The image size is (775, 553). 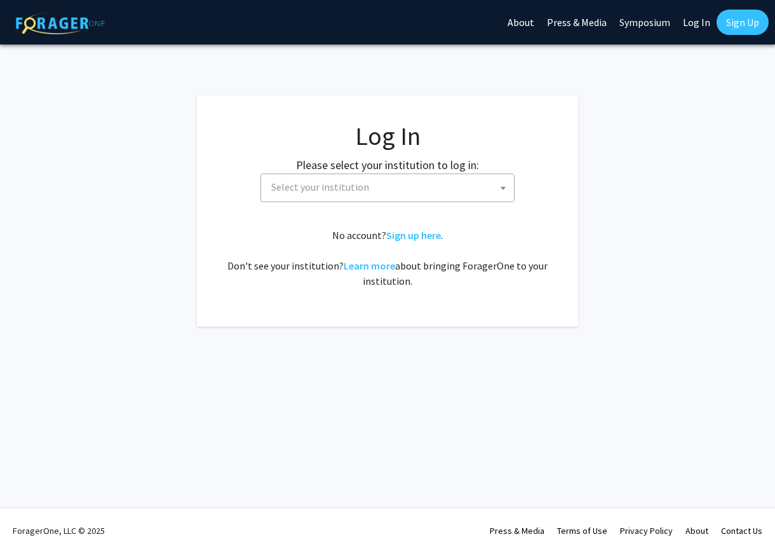 What do you see at coordinates (582, 531) in the screenshot?
I see `a: Terms of Use` at bounding box center [582, 531].